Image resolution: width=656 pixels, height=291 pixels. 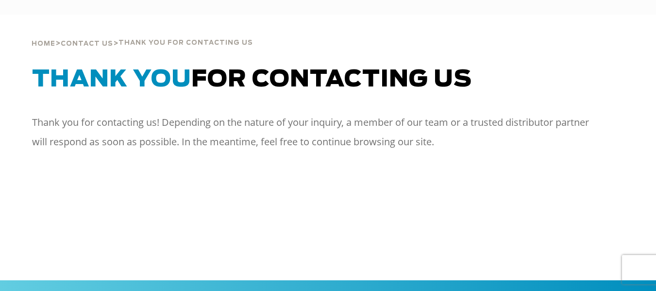 I want to click on p: Thank you for contacting us! Depending on the nature of your inquiry, a member of our team or a t..., so click(x=319, y=132).